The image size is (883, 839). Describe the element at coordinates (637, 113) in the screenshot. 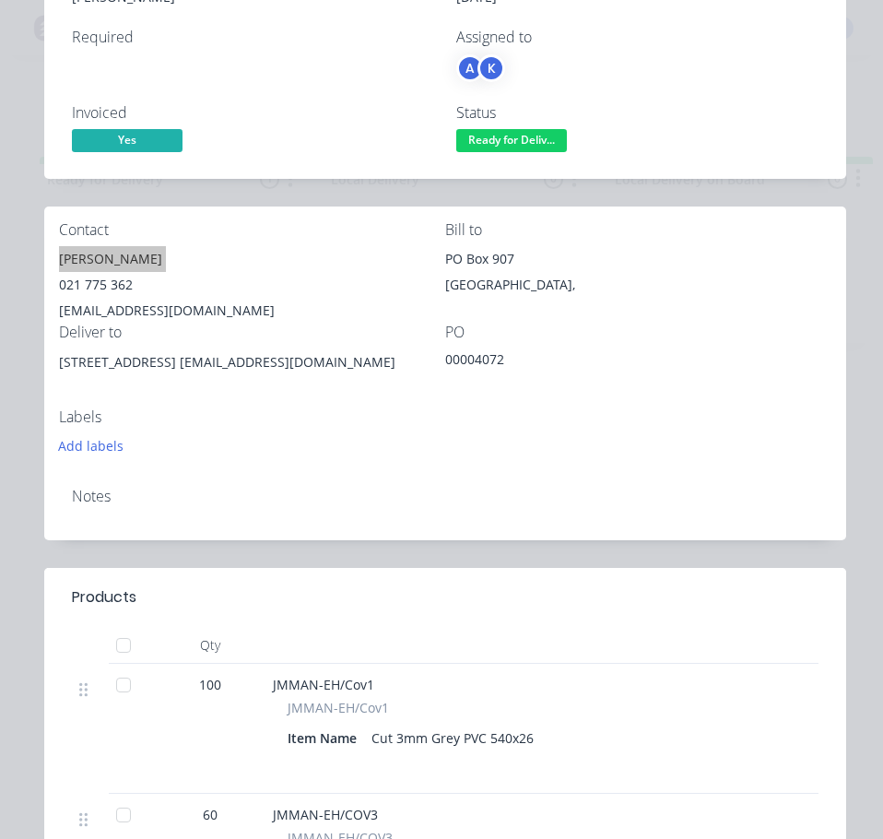

I see `div: Status` at that location.